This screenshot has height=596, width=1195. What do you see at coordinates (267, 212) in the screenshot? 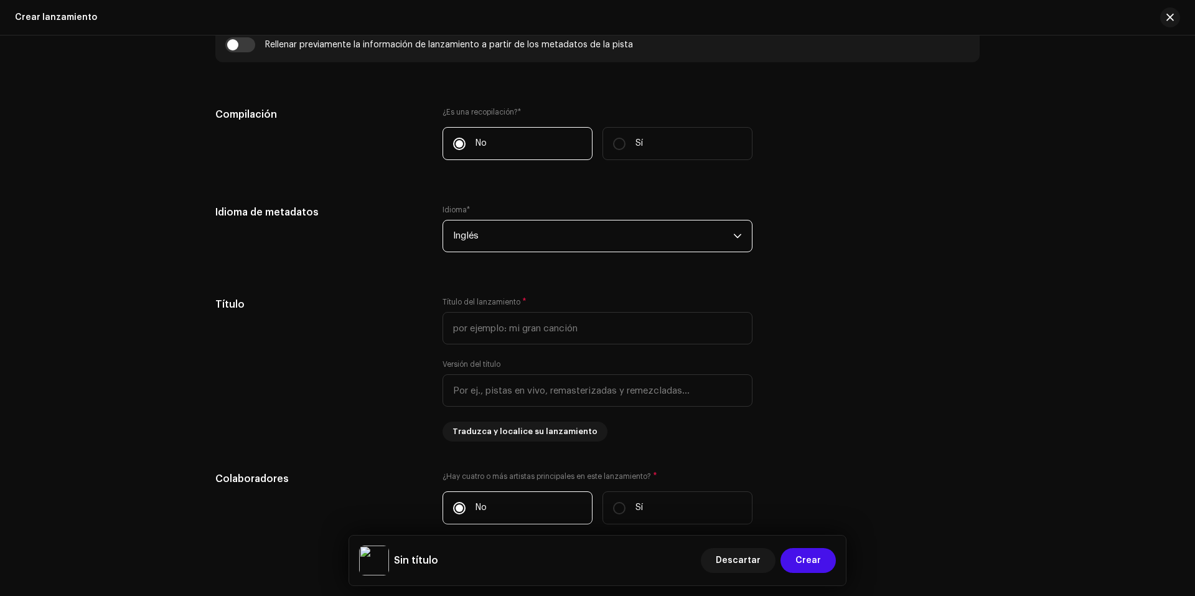
I see `font: Idioma de metadatos` at bounding box center [267, 212].